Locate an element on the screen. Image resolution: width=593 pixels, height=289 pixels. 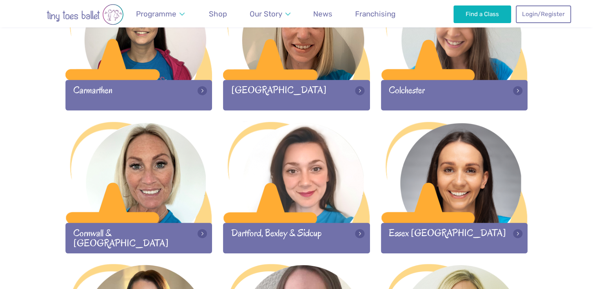
a: Our Story is located at coordinates (270, 14).